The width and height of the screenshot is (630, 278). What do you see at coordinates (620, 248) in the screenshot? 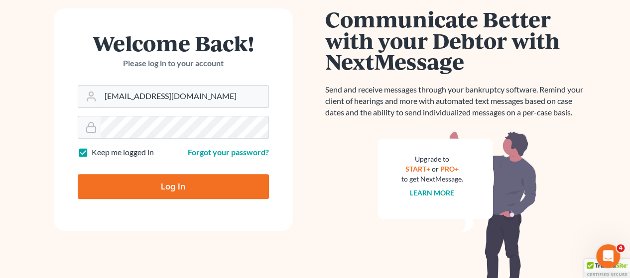
I see `span: 4` at bounding box center [620, 248].